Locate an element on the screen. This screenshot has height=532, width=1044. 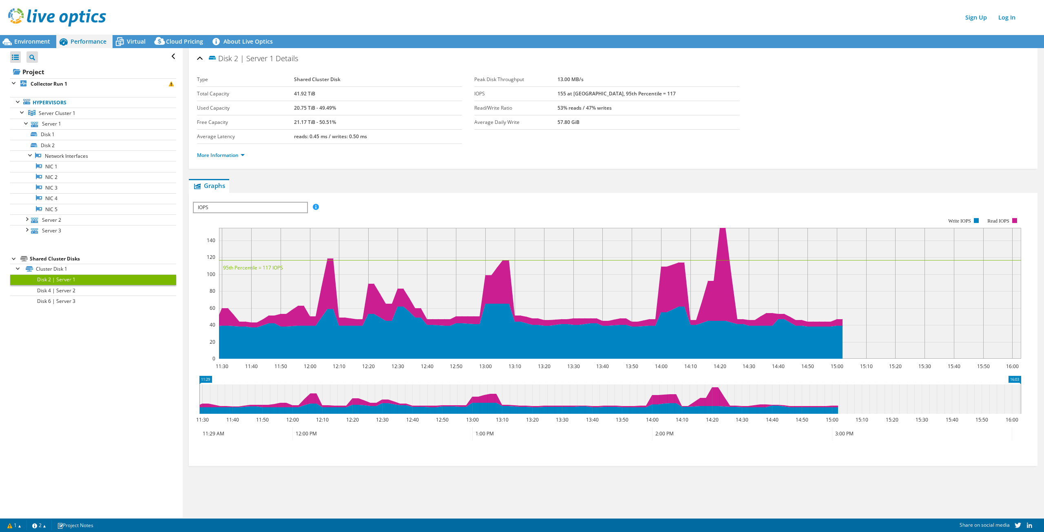
b: 21.17 TiB - 50.51% is located at coordinates (315, 122).